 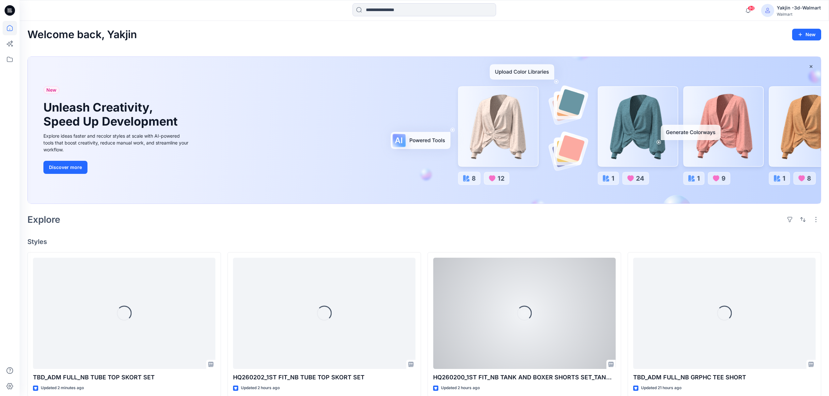 What do you see at coordinates (51, 90) in the screenshot?
I see `span: New` at bounding box center [51, 90].